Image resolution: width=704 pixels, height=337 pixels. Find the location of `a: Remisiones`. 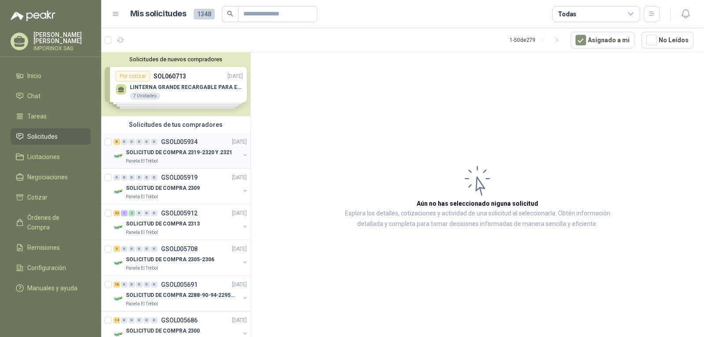

a: Remisiones is located at coordinates (51, 247).